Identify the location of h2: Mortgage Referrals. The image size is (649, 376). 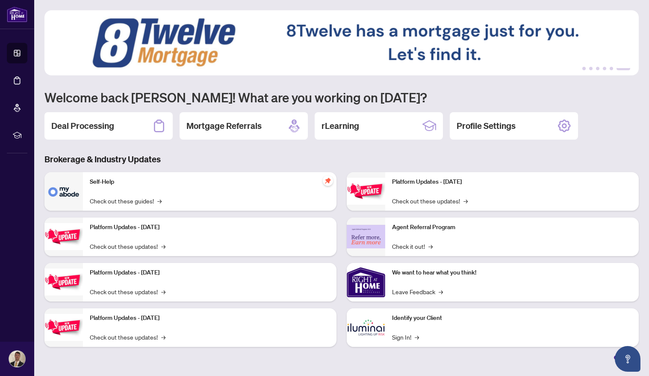
(224, 126).